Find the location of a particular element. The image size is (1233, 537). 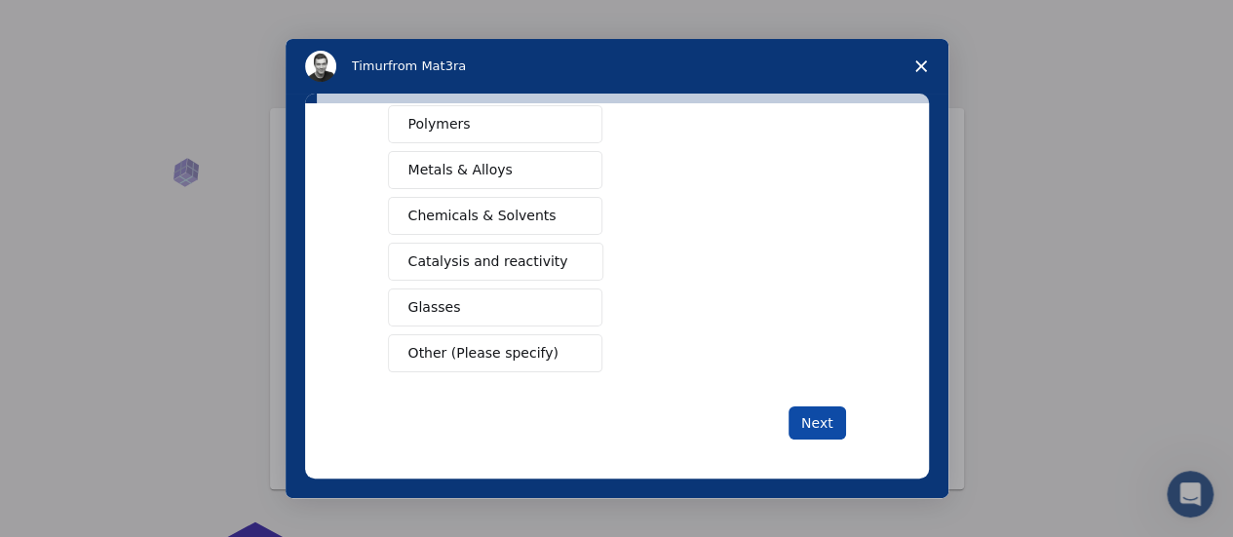

span: Close survey is located at coordinates (921, 66).